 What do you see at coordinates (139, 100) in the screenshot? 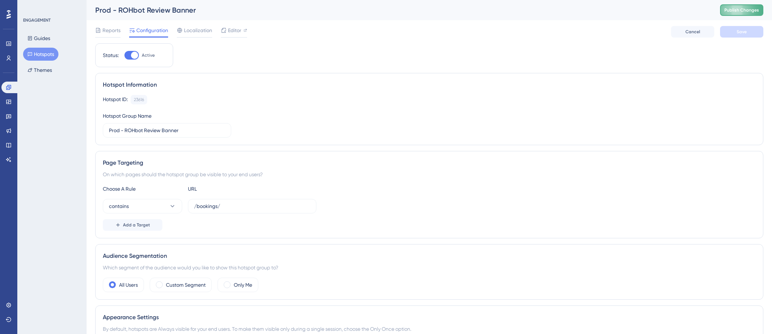
I see `div: 23616` at bounding box center [139, 100].